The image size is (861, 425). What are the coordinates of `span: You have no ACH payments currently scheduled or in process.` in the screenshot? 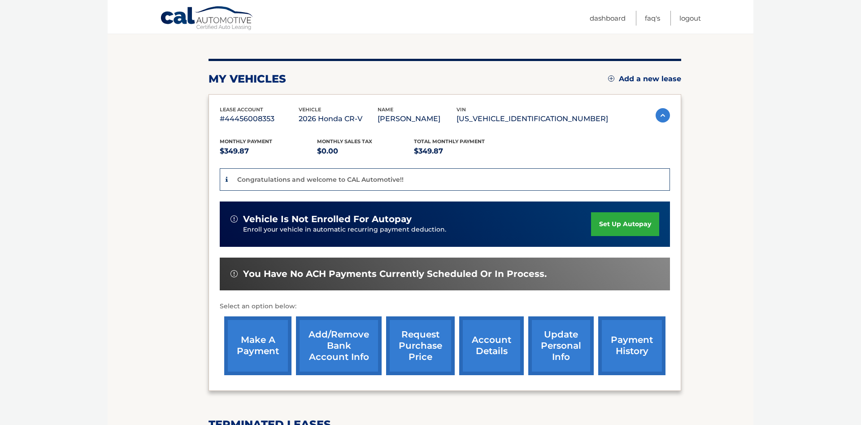 It's located at (395, 274).